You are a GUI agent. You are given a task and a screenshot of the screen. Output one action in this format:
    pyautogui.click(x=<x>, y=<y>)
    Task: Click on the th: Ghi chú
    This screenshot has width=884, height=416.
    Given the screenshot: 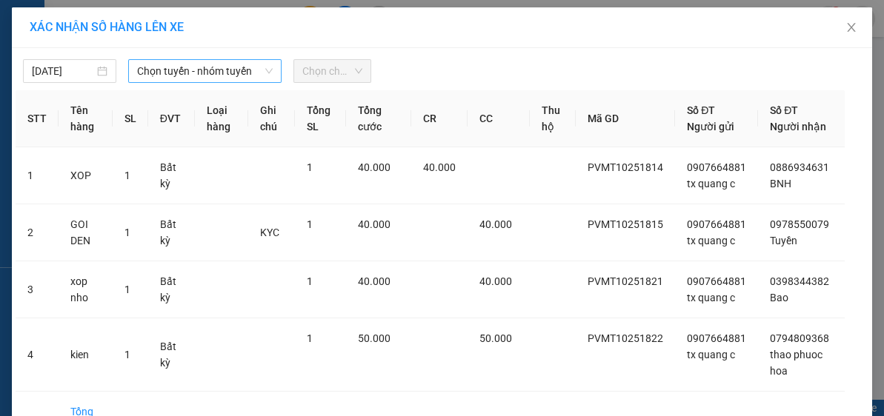 What is the action you would take?
    pyautogui.click(x=272, y=119)
    